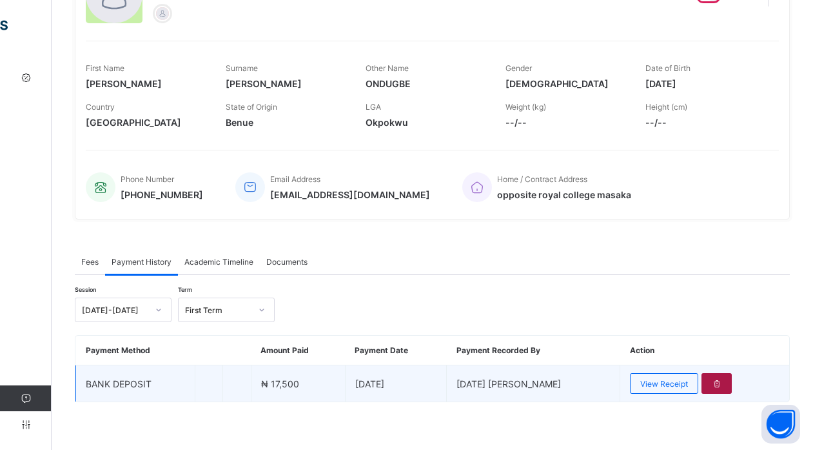  What do you see at coordinates (39, 305) in the screenshot?
I see `span: Discount` at bounding box center [39, 305].